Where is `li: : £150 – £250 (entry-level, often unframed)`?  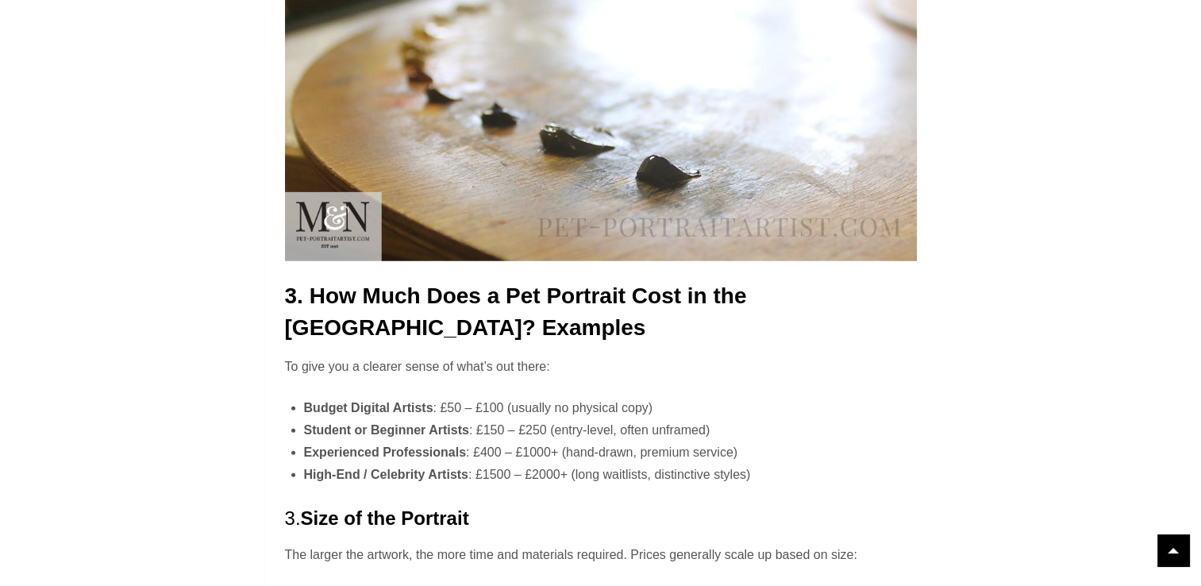
li: : £150 – £250 (entry-level, often unframed) is located at coordinates (610, 430).